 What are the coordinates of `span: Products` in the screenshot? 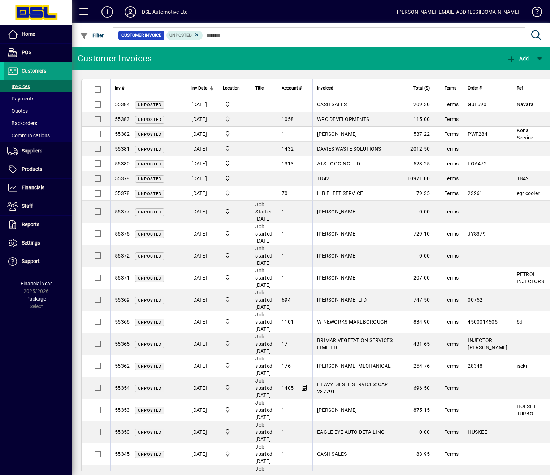 It's located at (32, 169).